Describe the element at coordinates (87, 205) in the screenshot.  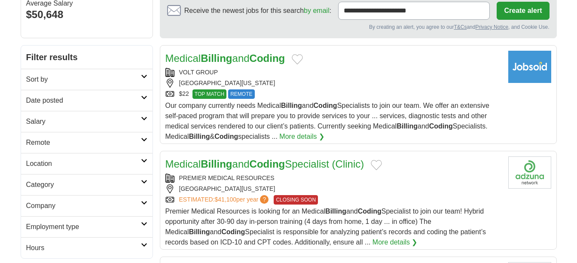
I see `a: Company` at that location.